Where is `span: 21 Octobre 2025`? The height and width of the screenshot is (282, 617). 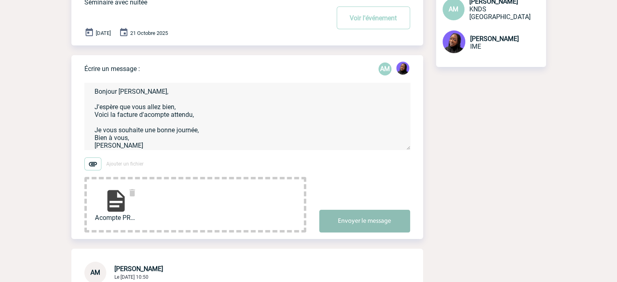
span: 21 Octobre 2025 is located at coordinates (149, 33).